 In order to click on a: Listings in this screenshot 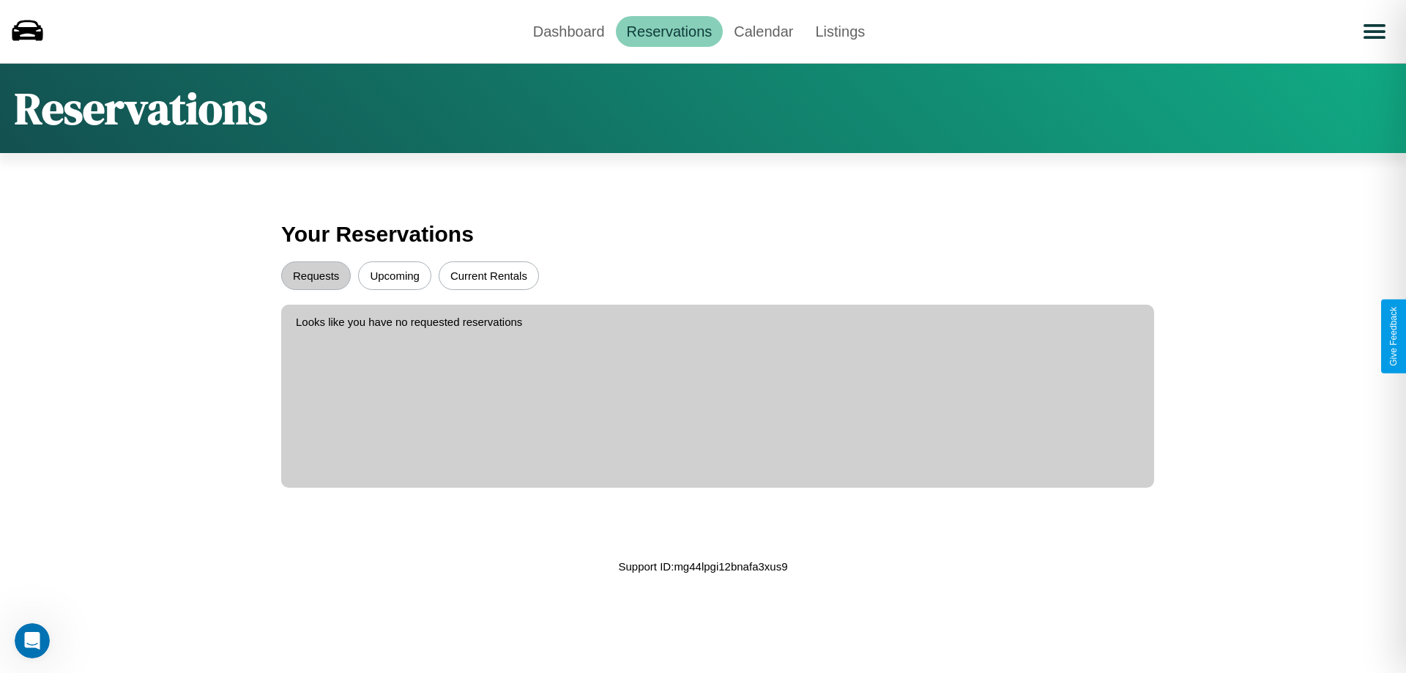, I will do `click(840, 31)`.